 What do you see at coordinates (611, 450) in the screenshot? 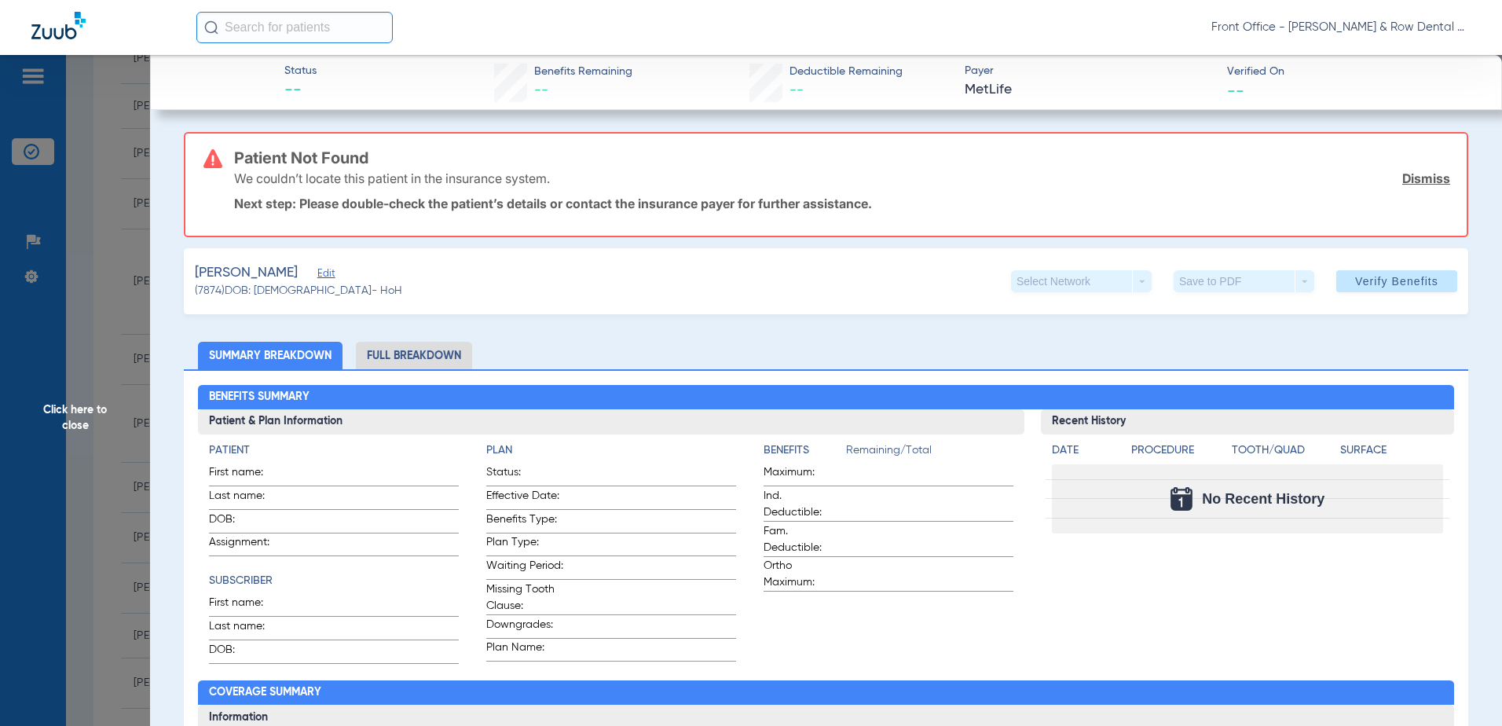
I see `app-breakdown-title: Plan` at bounding box center [611, 450].